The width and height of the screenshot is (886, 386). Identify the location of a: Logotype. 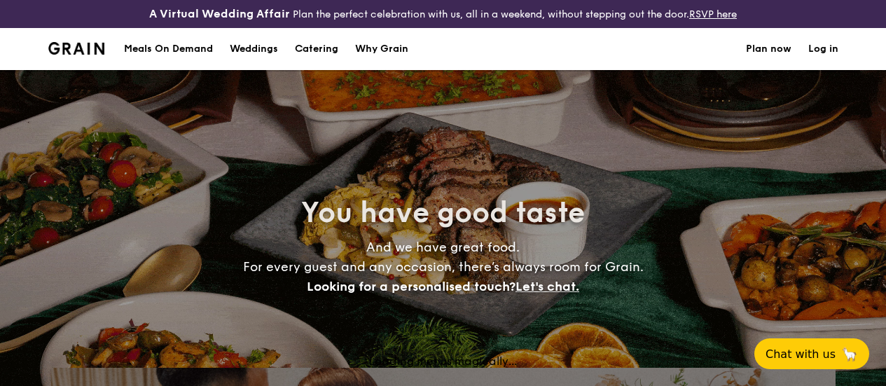
(76, 48).